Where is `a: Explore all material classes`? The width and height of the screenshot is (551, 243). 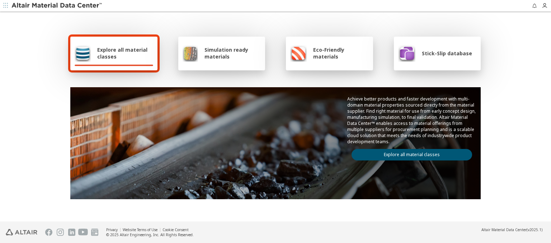
a: Explore all material classes is located at coordinates (412, 155).